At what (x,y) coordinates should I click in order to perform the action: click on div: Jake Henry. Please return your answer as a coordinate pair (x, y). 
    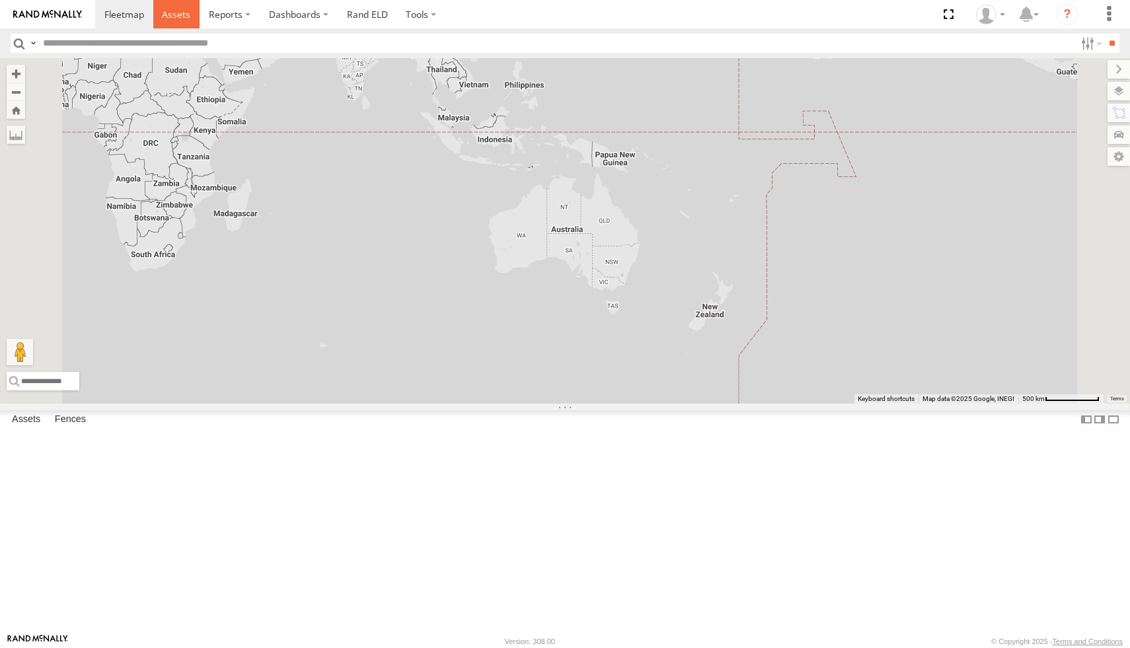
    Looking at the image, I should click on (991, 15).